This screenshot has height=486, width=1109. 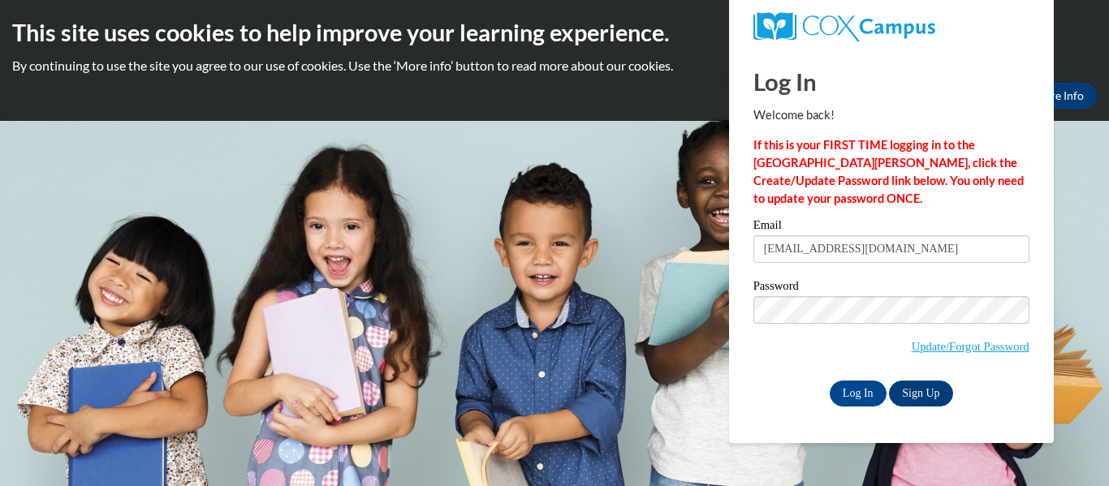 What do you see at coordinates (891, 115) in the screenshot?
I see `p: Welcome back!` at bounding box center [891, 115].